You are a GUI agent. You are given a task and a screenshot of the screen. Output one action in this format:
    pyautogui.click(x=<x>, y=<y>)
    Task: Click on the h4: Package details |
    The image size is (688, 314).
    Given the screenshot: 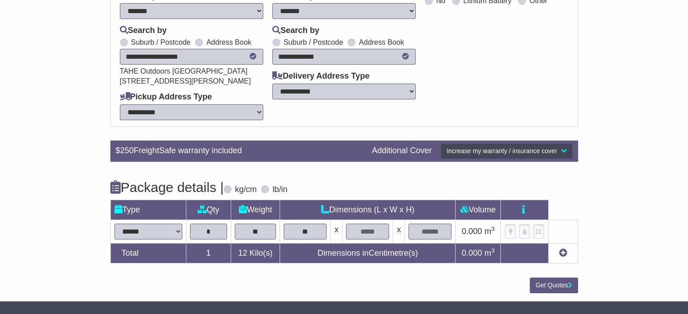 What is the action you would take?
    pyautogui.click(x=167, y=187)
    